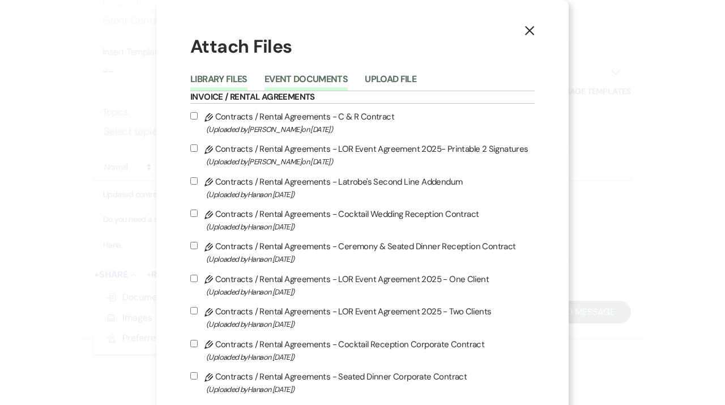 The width and height of the screenshot is (725, 405). Describe the element at coordinates (362, 220) in the screenshot. I see `label: Contracts / Rental Agreements - Cocktail Wedding Reception Contract` at that location.